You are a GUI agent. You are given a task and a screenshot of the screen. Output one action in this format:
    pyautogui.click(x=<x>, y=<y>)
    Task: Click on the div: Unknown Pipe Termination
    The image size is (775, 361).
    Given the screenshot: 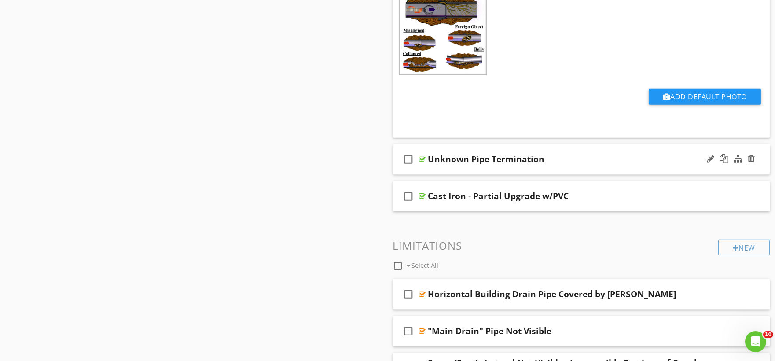 What is the action you would take?
    pyautogui.click(x=486, y=159)
    